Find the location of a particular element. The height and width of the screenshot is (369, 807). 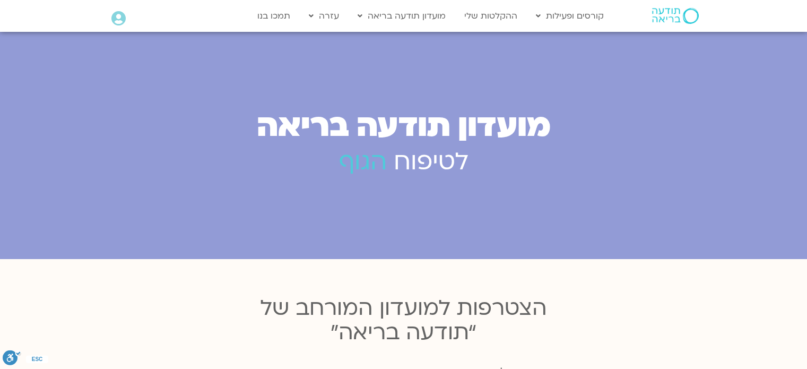

a: עזרה is located at coordinates (323, 16).